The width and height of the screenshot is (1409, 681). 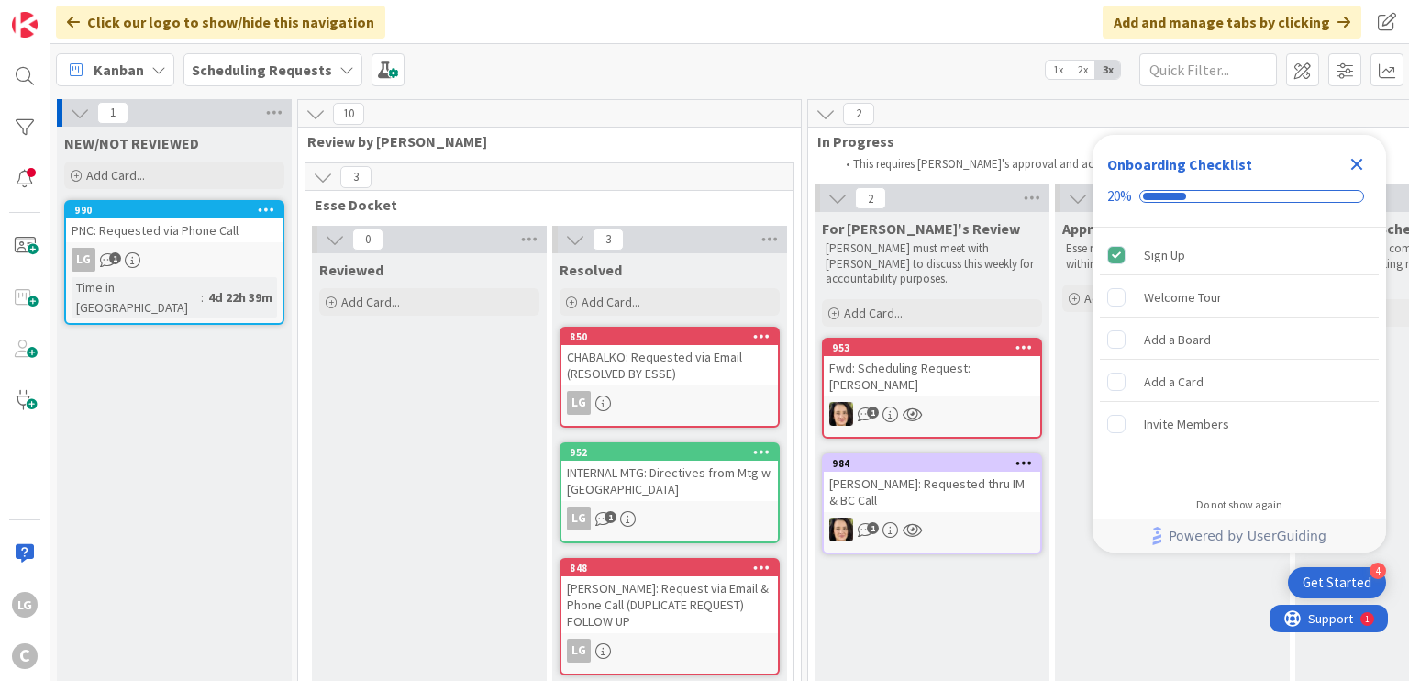 What do you see at coordinates (349, 114) in the screenshot?
I see `span: 10` at bounding box center [349, 114].